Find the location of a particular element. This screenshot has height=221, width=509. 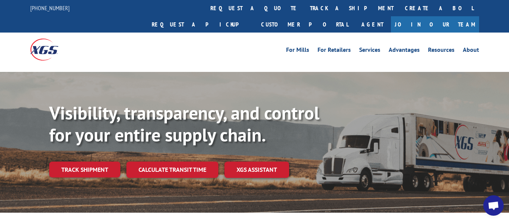

a: Customer Portal is located at coordinates (304, 24).